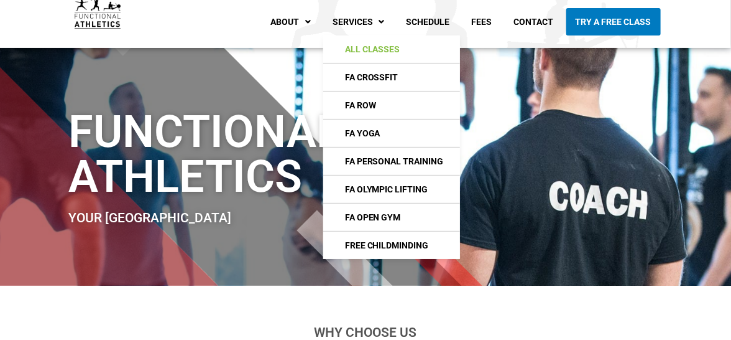 This screenshot has height=340, width=731. What do you see at coordinates (392, 49) in the screenshot?
I see `a: All Classes` at bounding box center [392, 49].